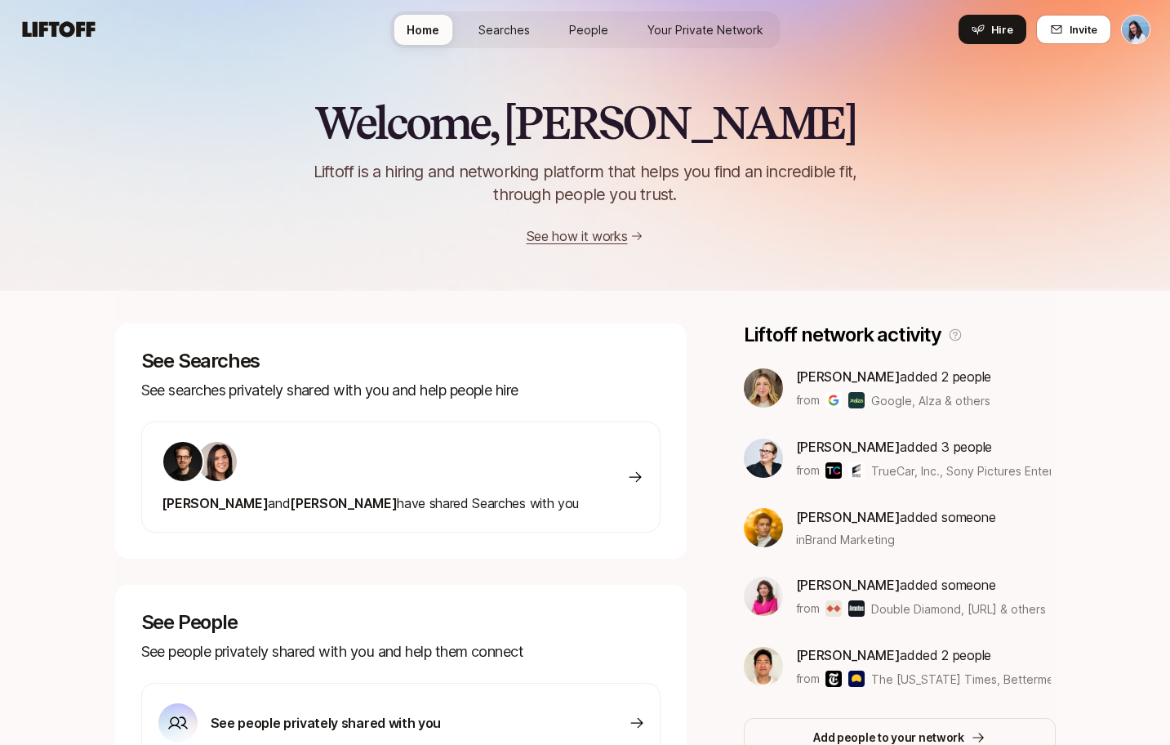 This screenshot has height=745, width=1170. I want to click on span: Home, so click(423, 29).